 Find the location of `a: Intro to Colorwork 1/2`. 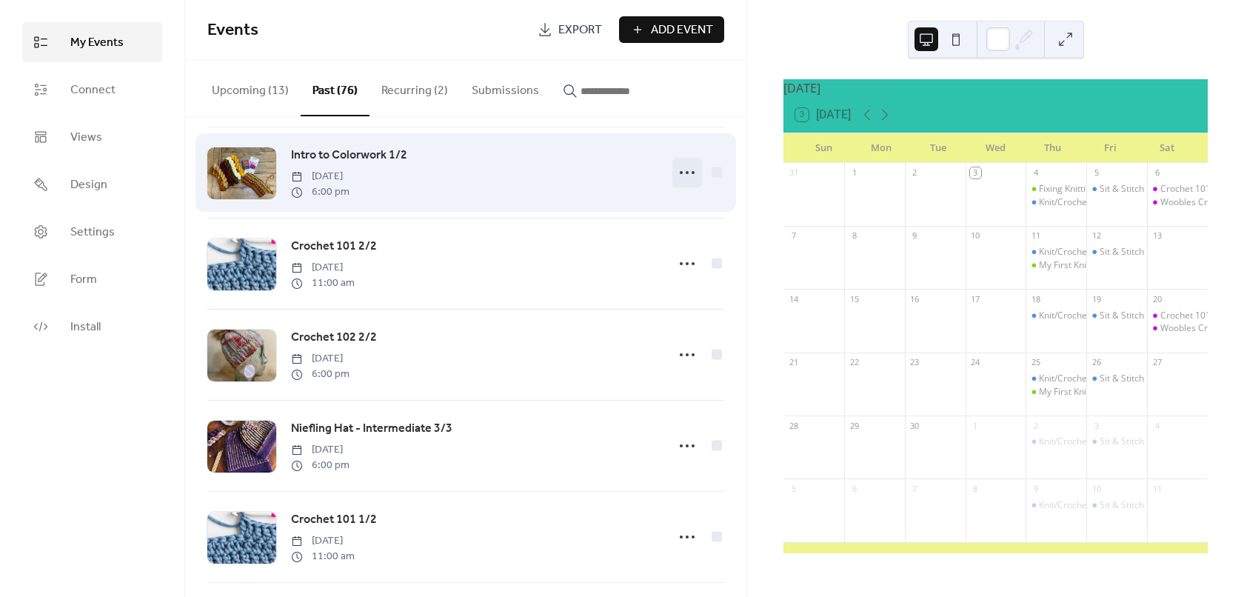

a: Intro to Colorwork 1/2 is located at coordinates (349, 156).